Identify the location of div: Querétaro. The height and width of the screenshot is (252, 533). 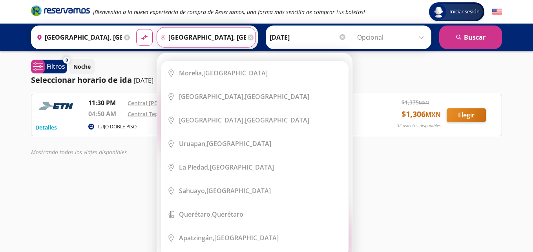
(211, 214).